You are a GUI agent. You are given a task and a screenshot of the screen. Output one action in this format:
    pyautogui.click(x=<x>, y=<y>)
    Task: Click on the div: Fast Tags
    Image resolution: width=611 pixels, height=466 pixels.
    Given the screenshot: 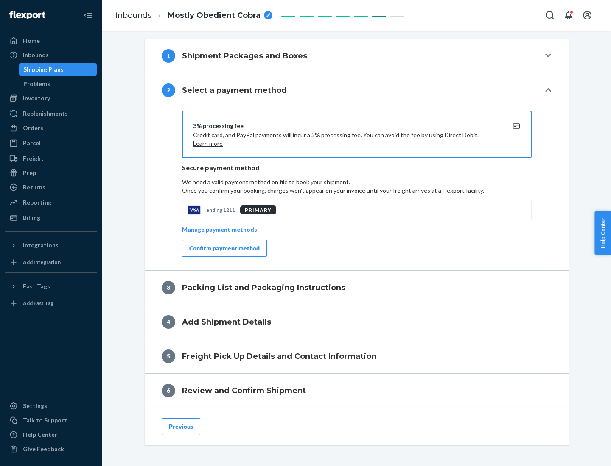 What is the action you would take?
    pyautogui.click(x=36, y=287)
    